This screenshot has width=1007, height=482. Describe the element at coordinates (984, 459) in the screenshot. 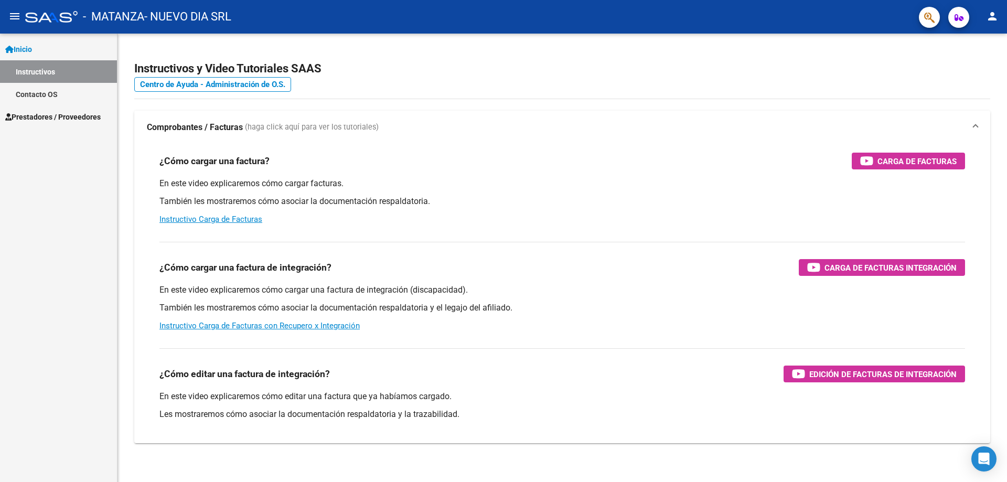

I see `div: Open Intercom Messenger` at that location.